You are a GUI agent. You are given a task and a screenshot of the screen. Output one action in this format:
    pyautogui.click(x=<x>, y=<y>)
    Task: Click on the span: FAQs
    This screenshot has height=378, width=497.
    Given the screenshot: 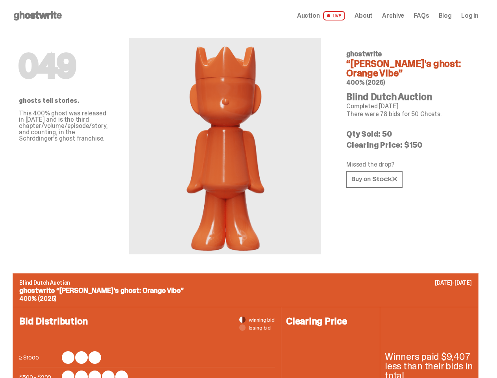 What is the action you would take?
    pyautogui.click(x=421, y=16)
    